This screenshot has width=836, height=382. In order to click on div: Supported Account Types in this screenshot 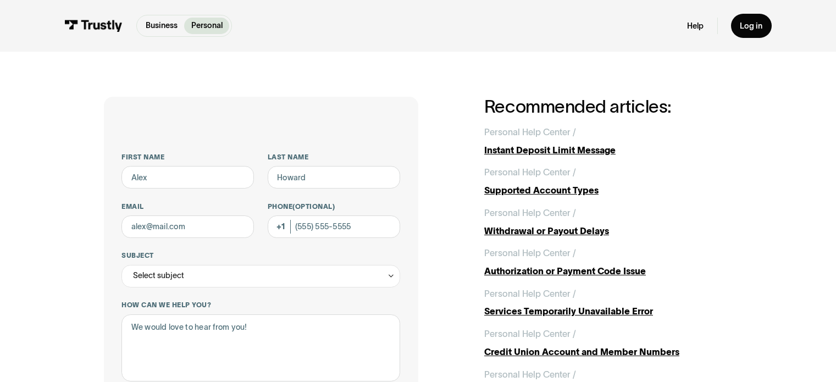, I will do `click(608, 190)`.